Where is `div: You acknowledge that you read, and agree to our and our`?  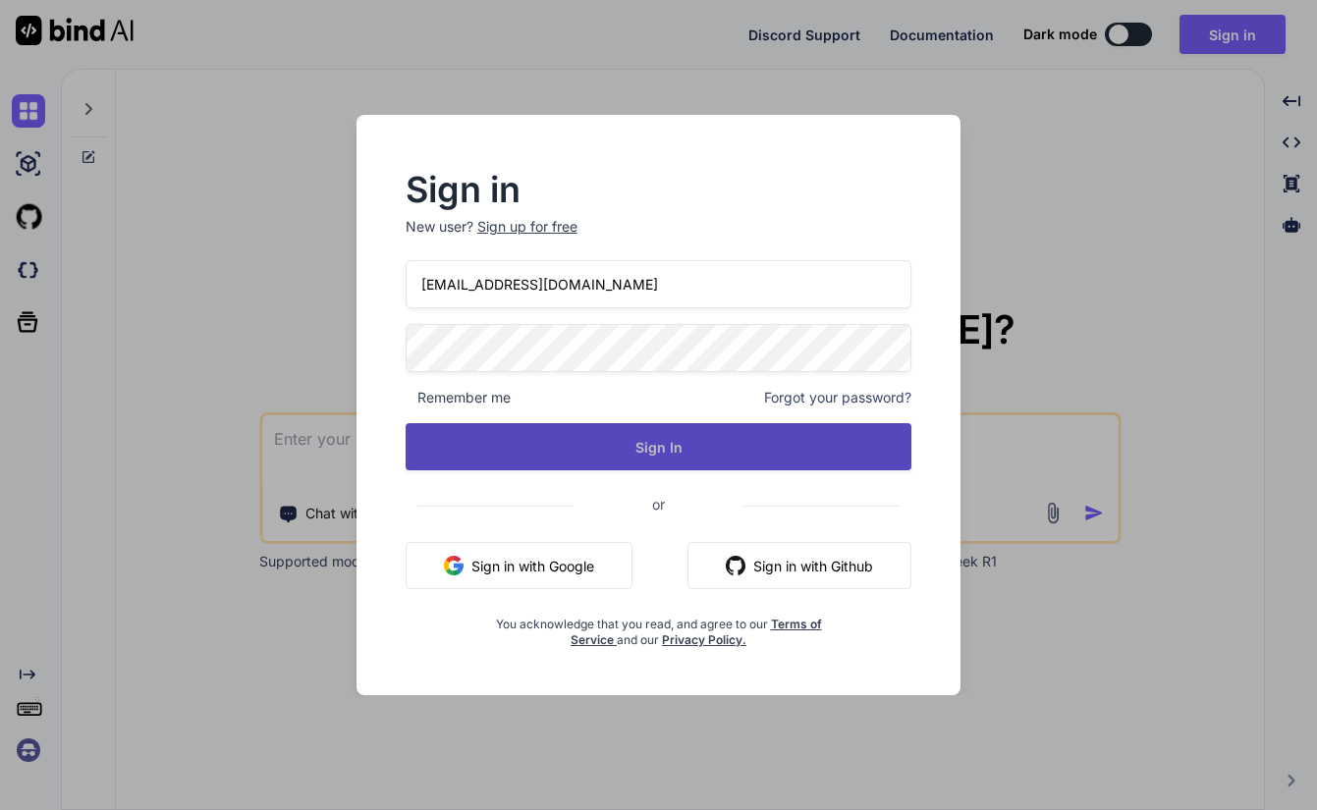
div: You acknowledge that you read, and agree to our and our is located at coordinates (659, 626).